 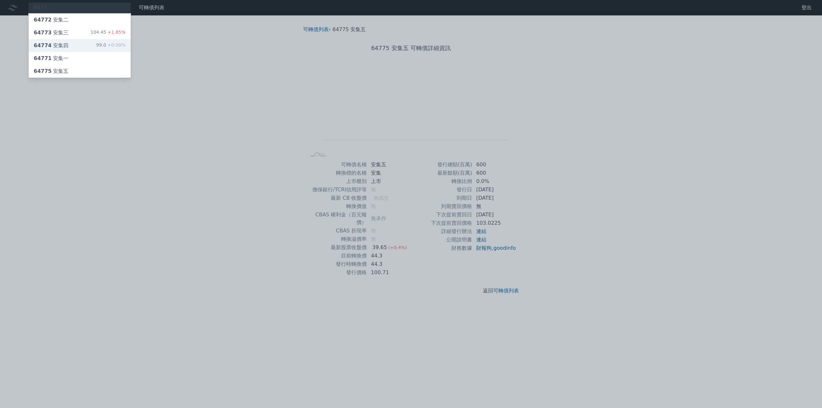 What do you see at coordinates (51, 33) in the screenshot?
I see `div: 安集三` at bounding box center [51, 33].